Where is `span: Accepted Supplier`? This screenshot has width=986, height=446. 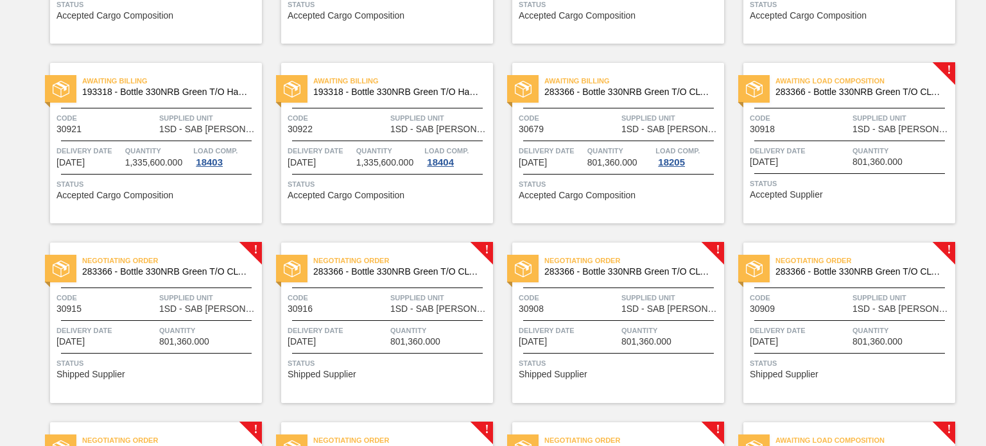 span: Accepted Supplier is located at coordinates (786, 194).